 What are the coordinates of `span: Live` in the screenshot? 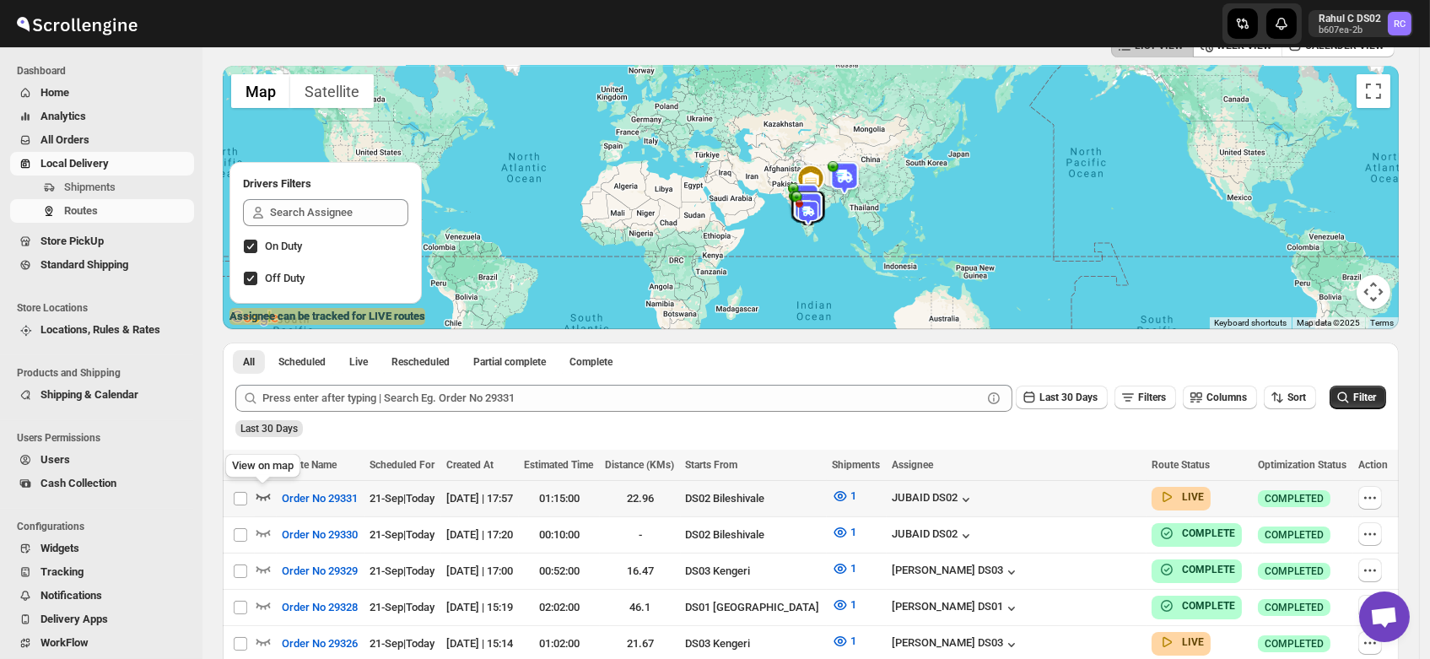 It's located at (359, 362).